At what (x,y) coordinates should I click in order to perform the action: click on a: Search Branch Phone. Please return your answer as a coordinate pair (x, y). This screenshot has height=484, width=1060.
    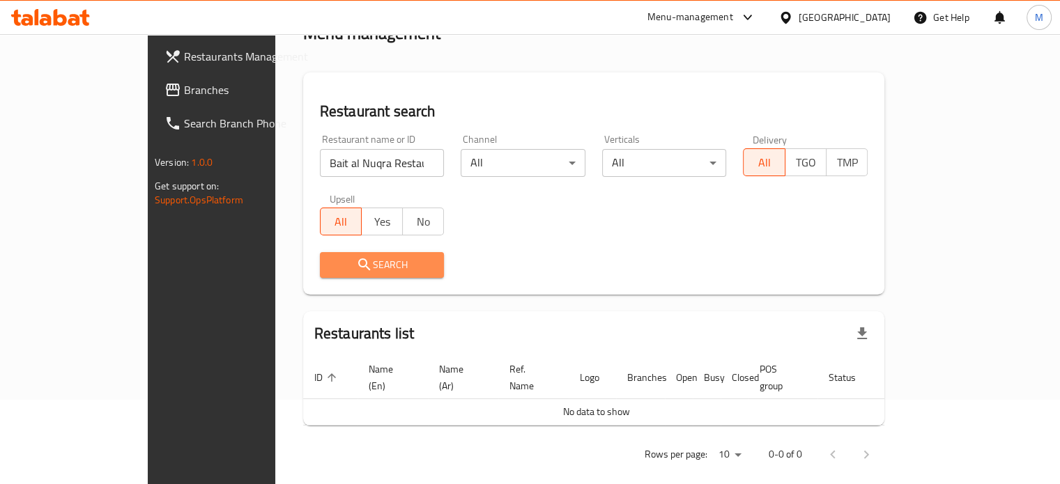
    Looking at the image, I should click on (239, 123).